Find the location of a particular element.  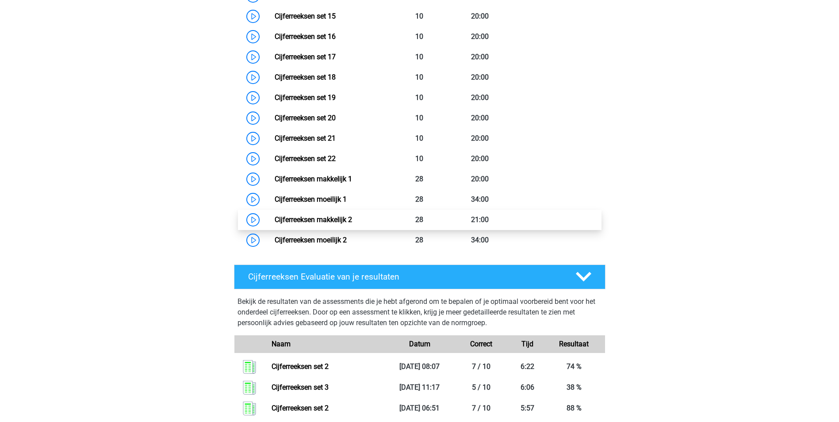

h4: Cijferreeksen Evaluatie van je resultaten is located at coordinates (405, 276).